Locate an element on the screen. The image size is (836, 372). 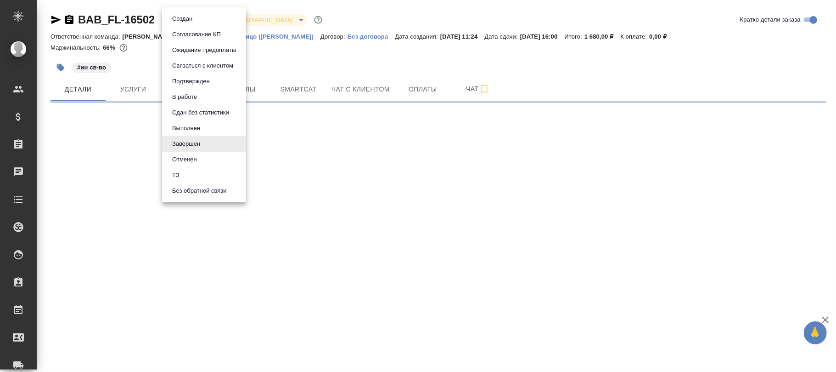
button: Завершен is located at coordinates (186, 144).